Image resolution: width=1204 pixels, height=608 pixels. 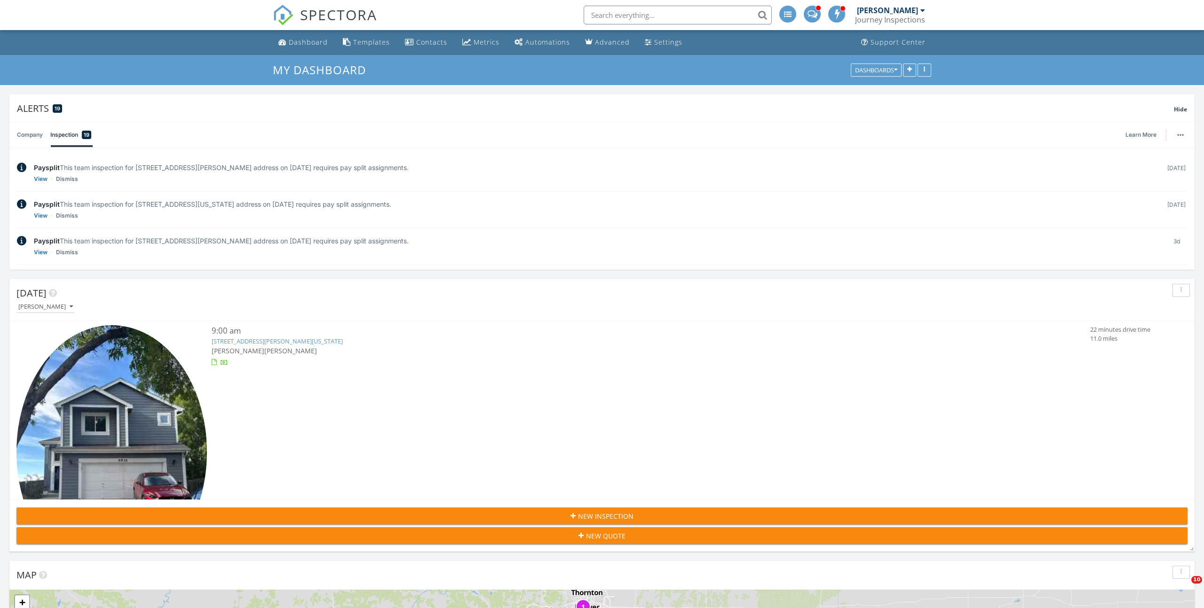 What do you see at coordinates (898, 42) in the screenshot?
I see `div: Support Center` at bounding box center [898, 42].